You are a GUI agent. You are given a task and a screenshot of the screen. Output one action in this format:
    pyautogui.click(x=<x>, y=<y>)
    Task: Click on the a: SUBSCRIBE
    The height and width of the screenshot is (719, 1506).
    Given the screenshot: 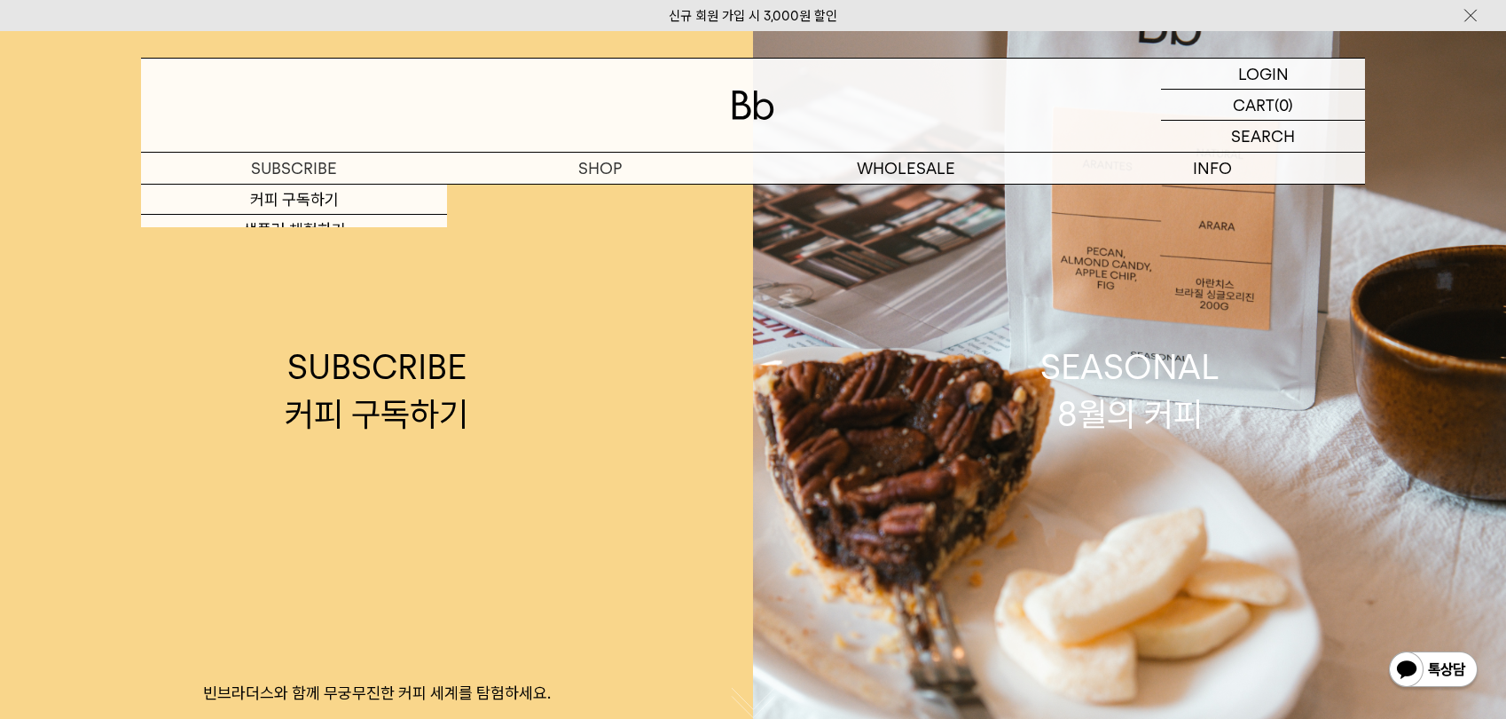 What is the action you would take?
    pyautogui.click(x=294, y=168)
    